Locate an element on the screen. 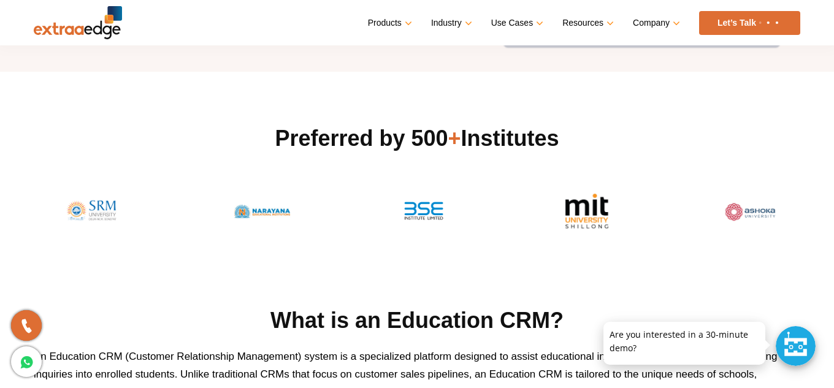  a: Use Cases is located at coordinates (516, 23).